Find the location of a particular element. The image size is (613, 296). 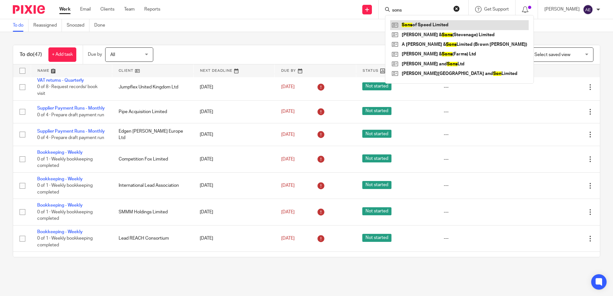

a: Done is located at coordinates (102, 25).